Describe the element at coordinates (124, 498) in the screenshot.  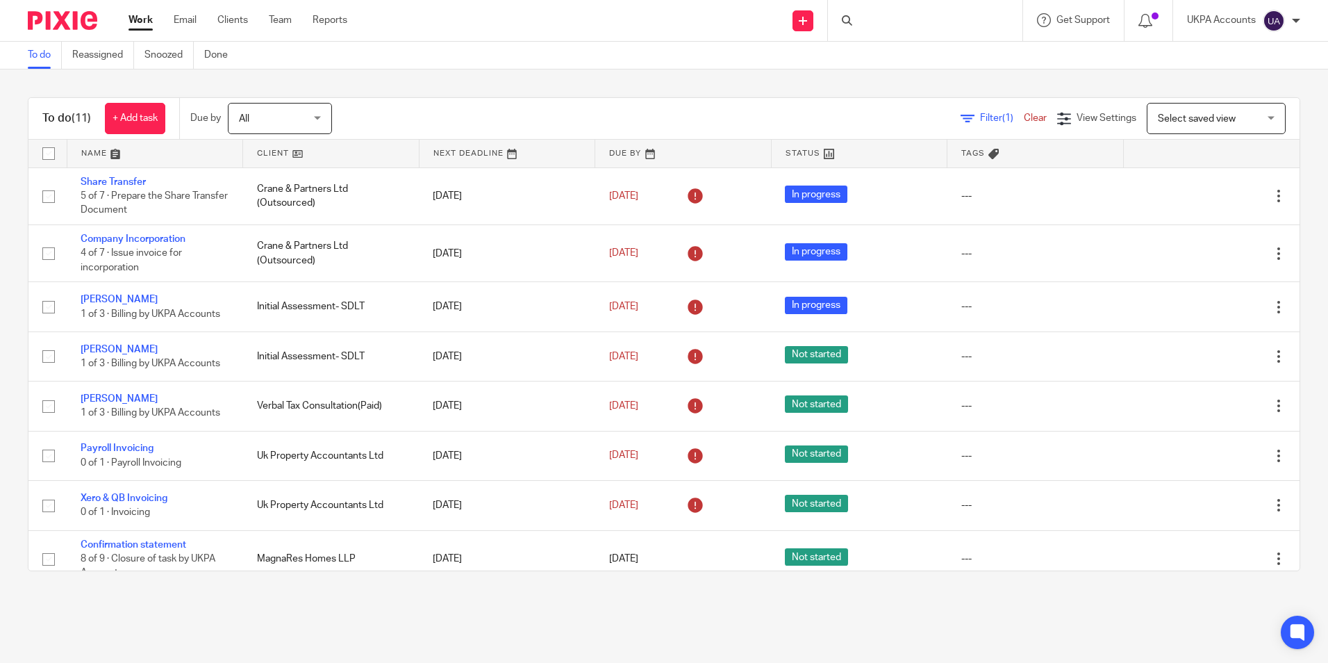
I see `a: Xero & QB Invoicing` at that location.